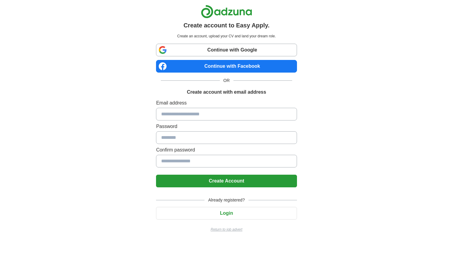 Image resolution: width=453 pixels, height=256 pixels. What do you see at coordinates (226, 150) in the screenshot?
I see `label: Confirm password` at bounding box center [226, 150].